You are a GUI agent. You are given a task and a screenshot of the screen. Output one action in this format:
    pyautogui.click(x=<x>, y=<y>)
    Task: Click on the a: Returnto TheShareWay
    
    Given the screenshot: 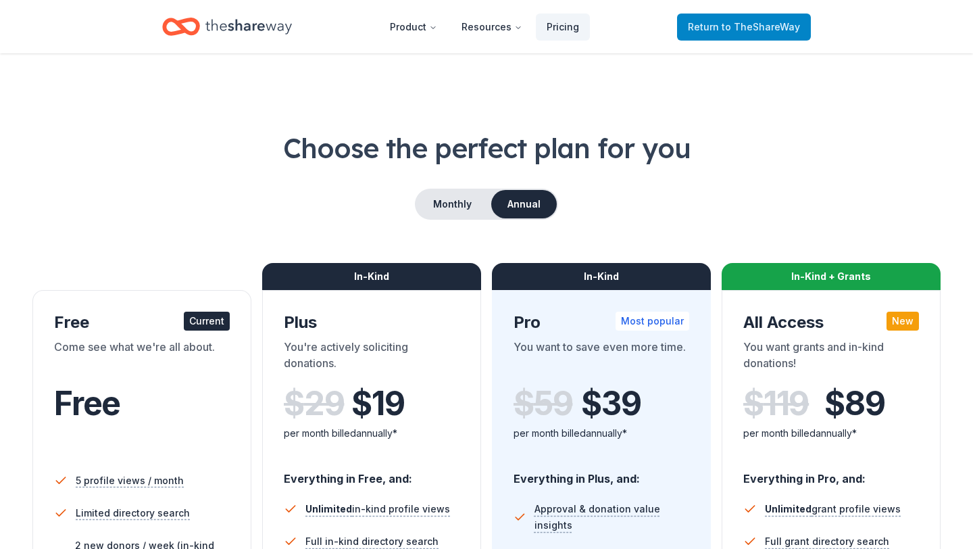 What is the action you would take?
    pyautogui.click(x=744, y=27)
    